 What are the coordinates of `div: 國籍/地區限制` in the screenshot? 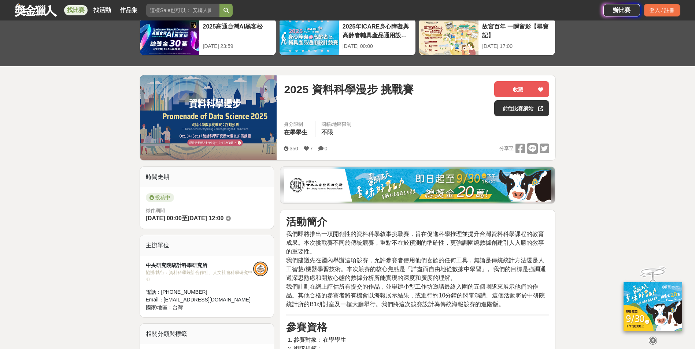 It's located at (336, 125).